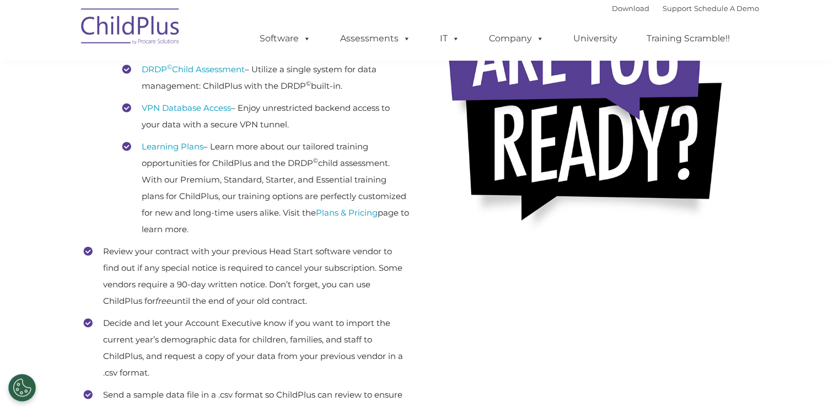 This screenshot has height=407, width=834. Describe the element at coordinates (246, 348) in the screenshot. I see `li: Decide and let your Account Executive know if you want to import the current year’s demographic d...` at that location.